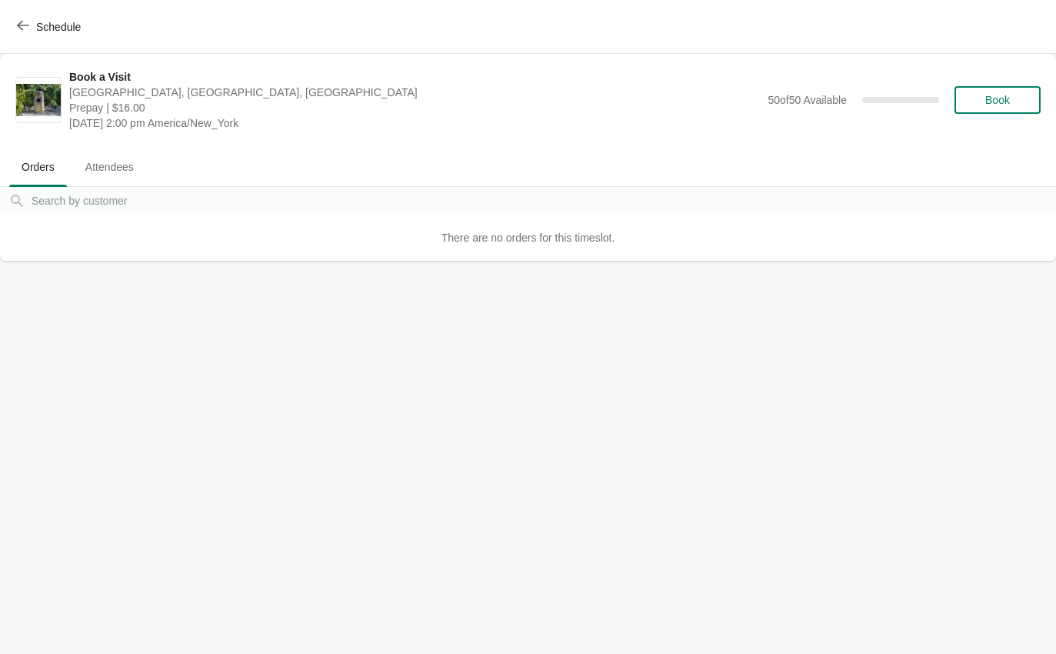 This screenshot has width=1056, height=654. Describe the element at coordinates (58, 27) in the screenshot. I see `span: Schedule` at that location.